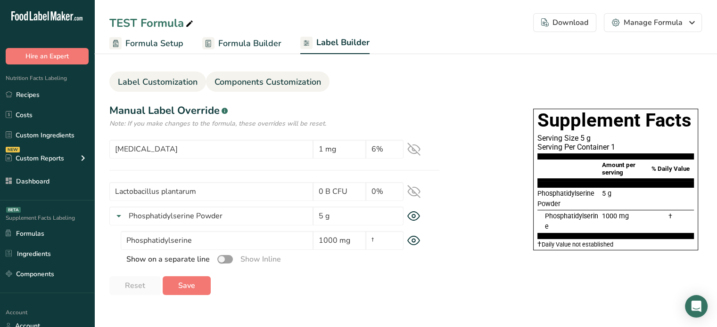  I want to click on div: Serving Per Container 1, so click(615, 147).